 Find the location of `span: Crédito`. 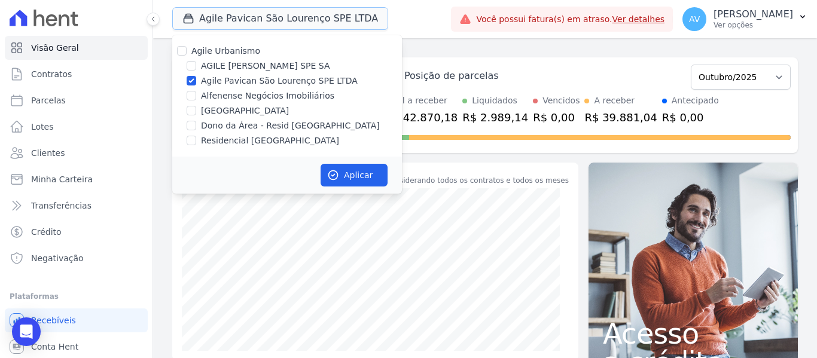

span: Crédito is located at coordinates (46, 232).